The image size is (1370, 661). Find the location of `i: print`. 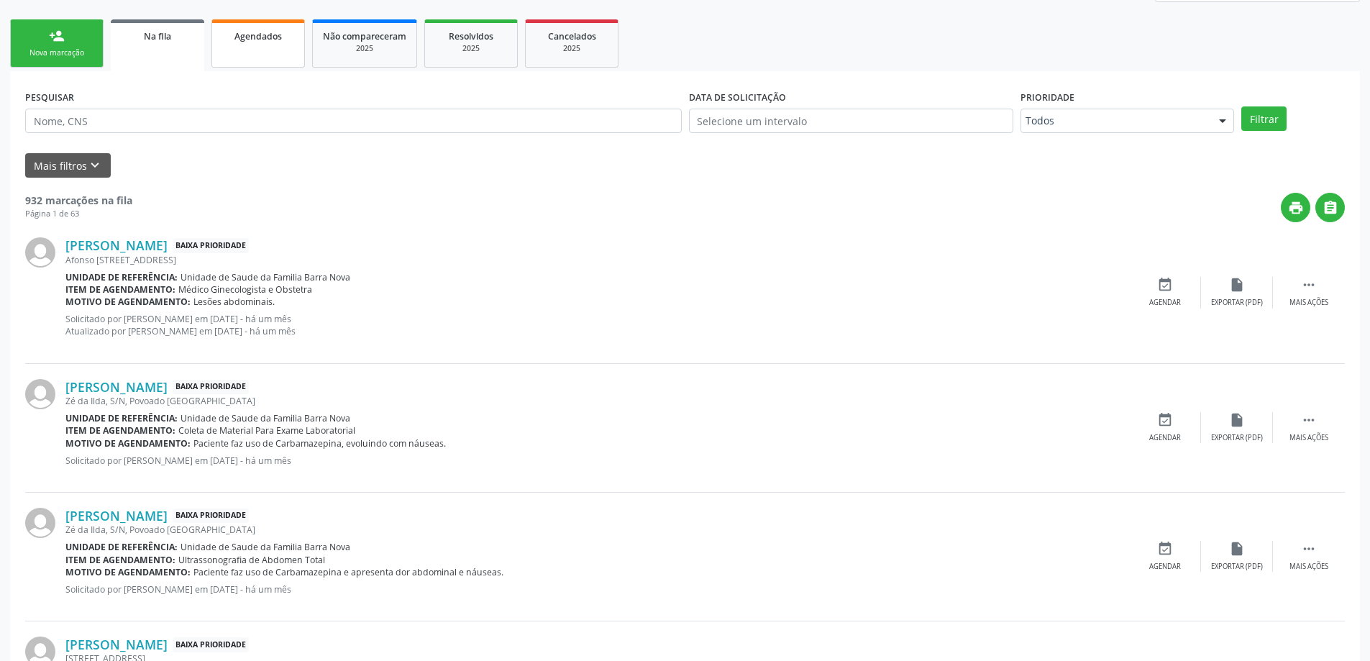

i: print is located at coordinates (1296, 208).